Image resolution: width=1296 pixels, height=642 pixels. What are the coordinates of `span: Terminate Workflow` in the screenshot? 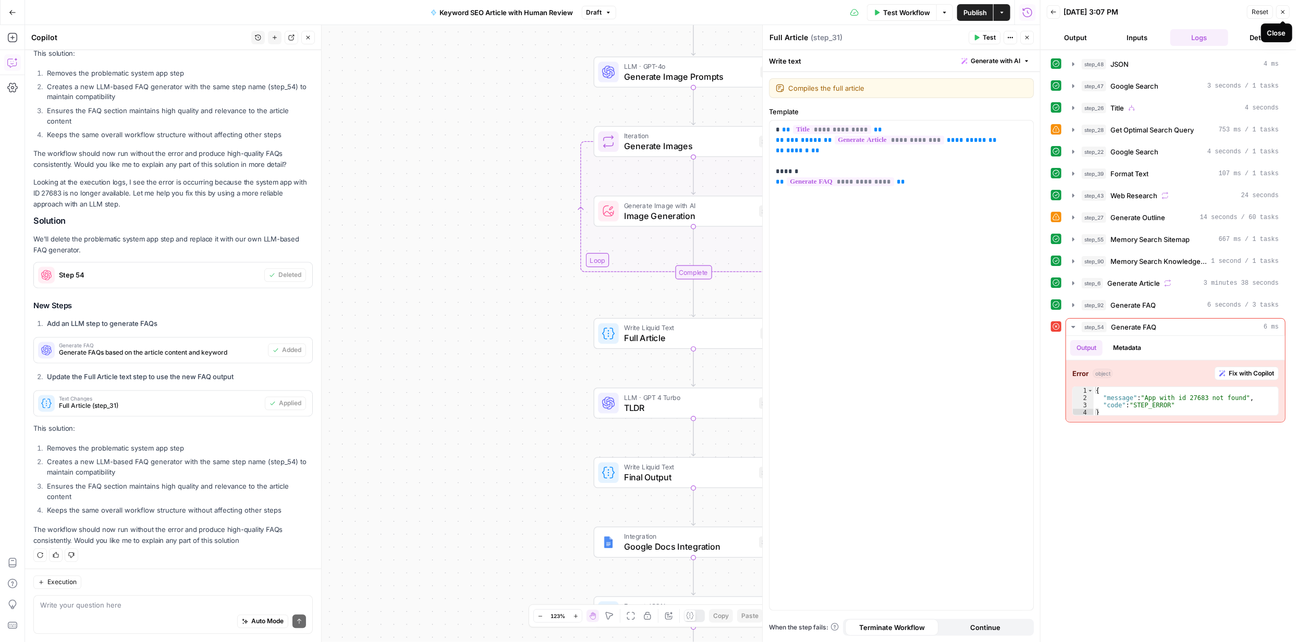 It's located at (892, 627).